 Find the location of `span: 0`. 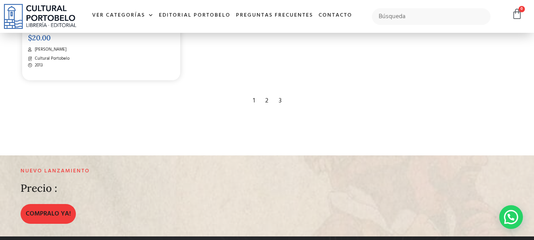

span: 0 is located at coordinates (522, 9).